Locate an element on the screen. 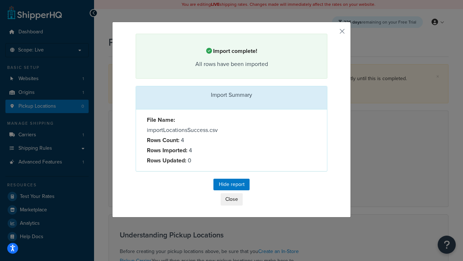 The height and width of the screenshot is (261, 463). strong: Rows Count: is located at coordinates (163, 140).